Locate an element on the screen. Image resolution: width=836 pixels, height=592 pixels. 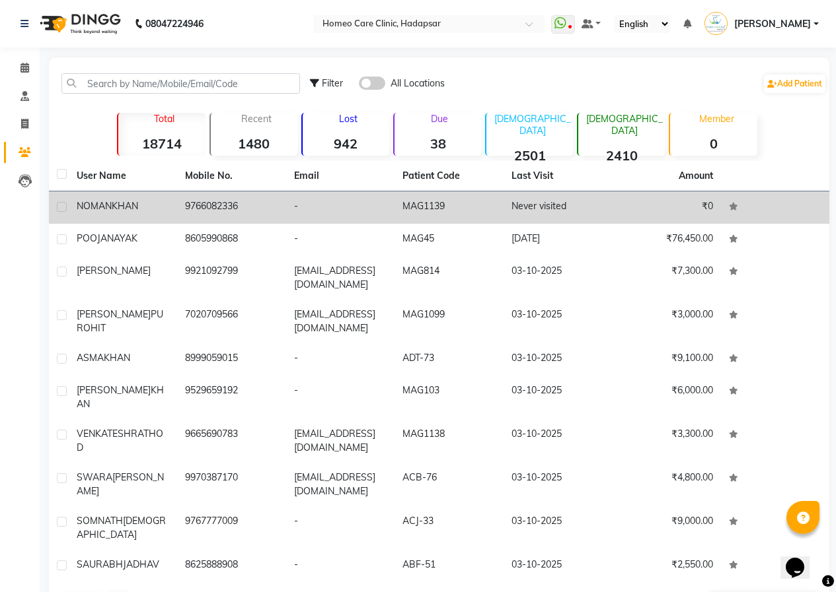
p: Lost is located at coordinates (348, 119).